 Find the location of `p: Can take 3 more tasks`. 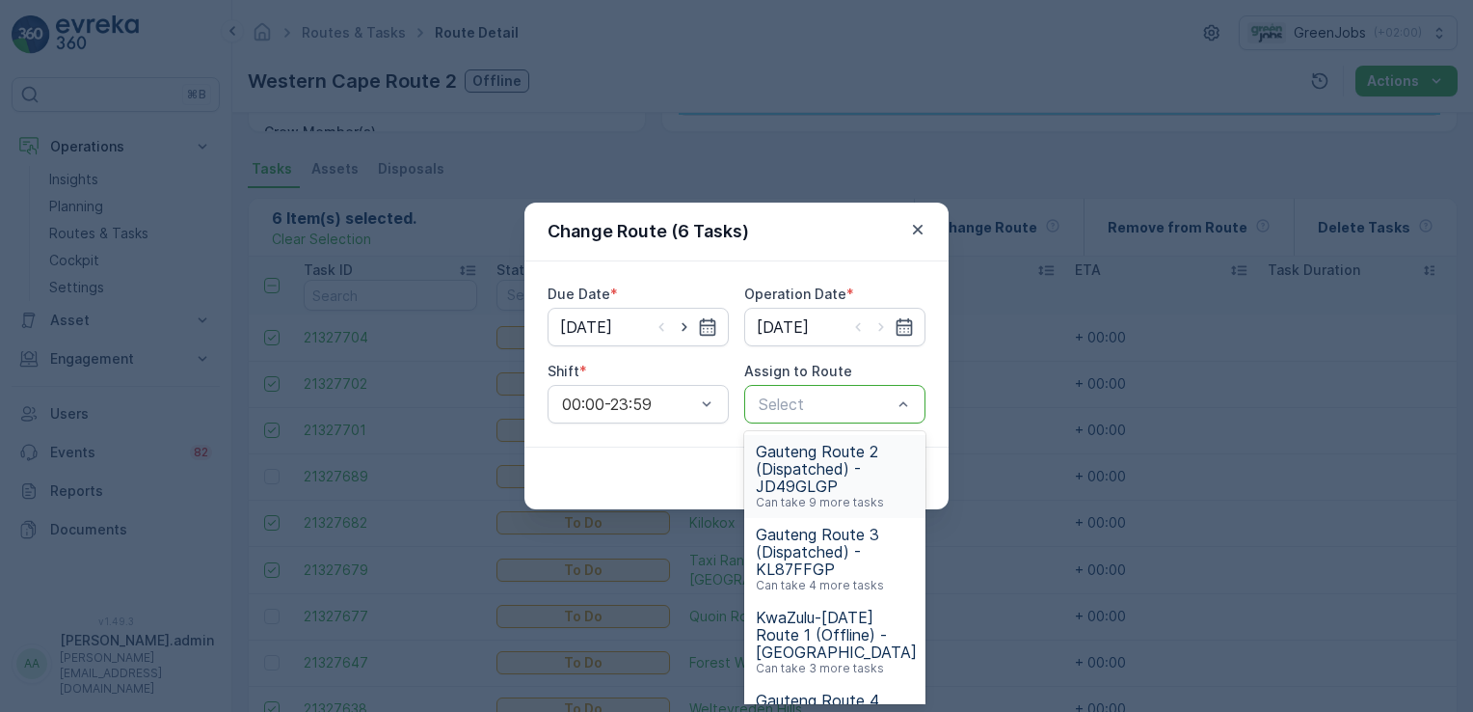

p: Can take 3 more tasks is located at coordinates (820, 668).